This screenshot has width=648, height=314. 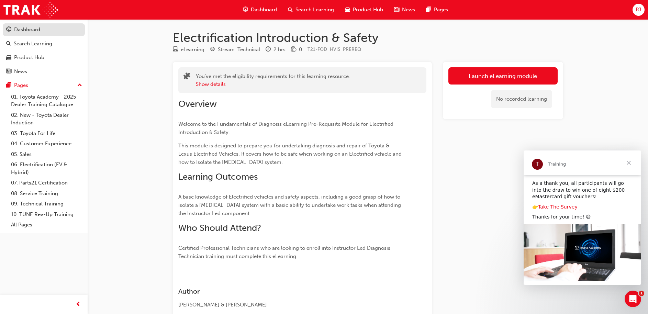 I want to click on a: 10. TUNE Rev-Up Training, so click(x=46, y=215).